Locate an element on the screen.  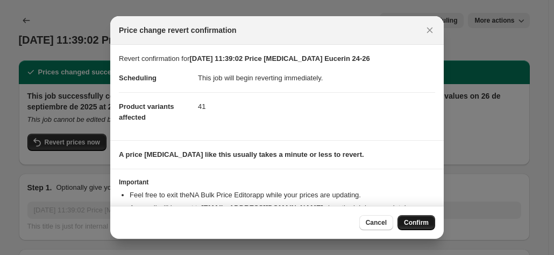
button: Close is located at coordinates (430, 30).